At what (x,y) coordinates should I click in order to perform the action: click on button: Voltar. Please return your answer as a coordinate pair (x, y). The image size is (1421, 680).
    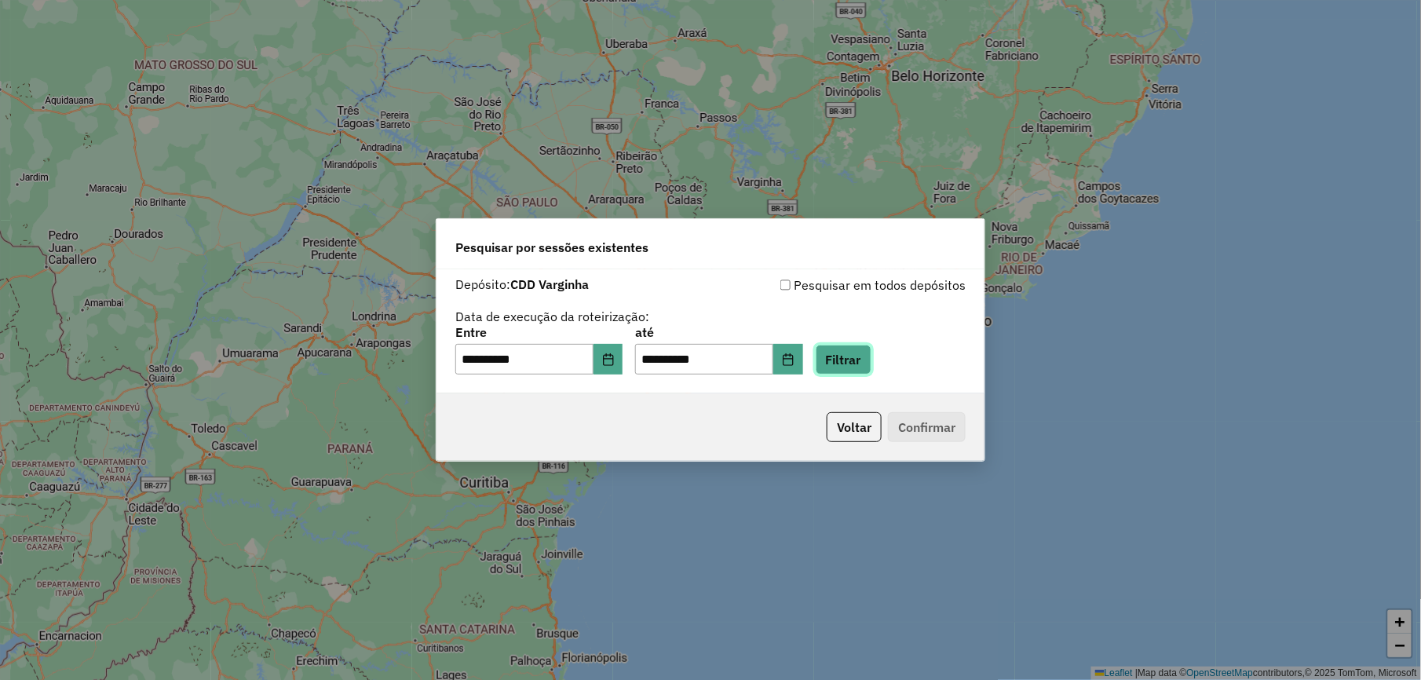
    Looking at the image, I should click on (854, 427).